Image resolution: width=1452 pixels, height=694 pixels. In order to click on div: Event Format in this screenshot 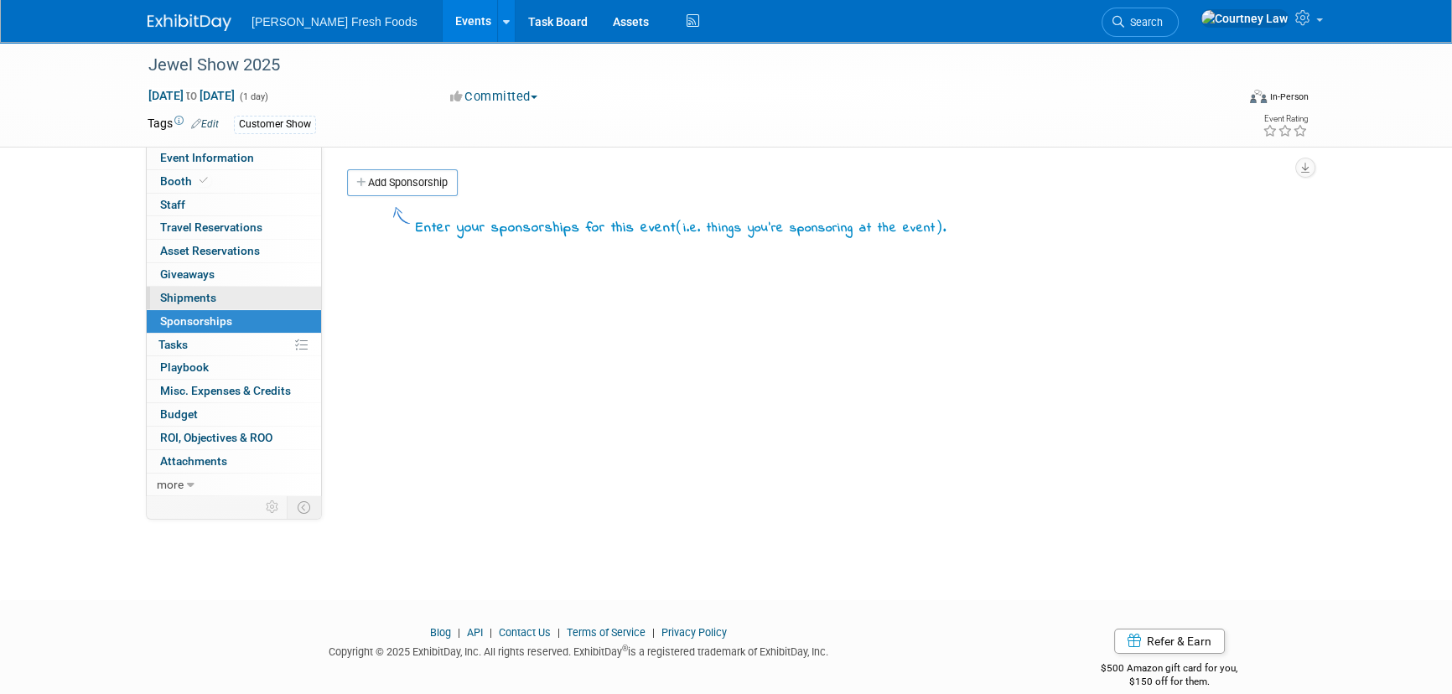, I will do `click(1223, 100)`.